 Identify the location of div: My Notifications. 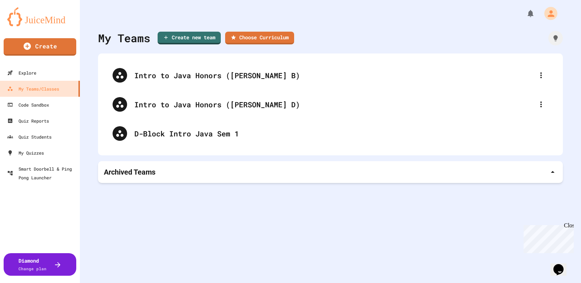
(525, 13).